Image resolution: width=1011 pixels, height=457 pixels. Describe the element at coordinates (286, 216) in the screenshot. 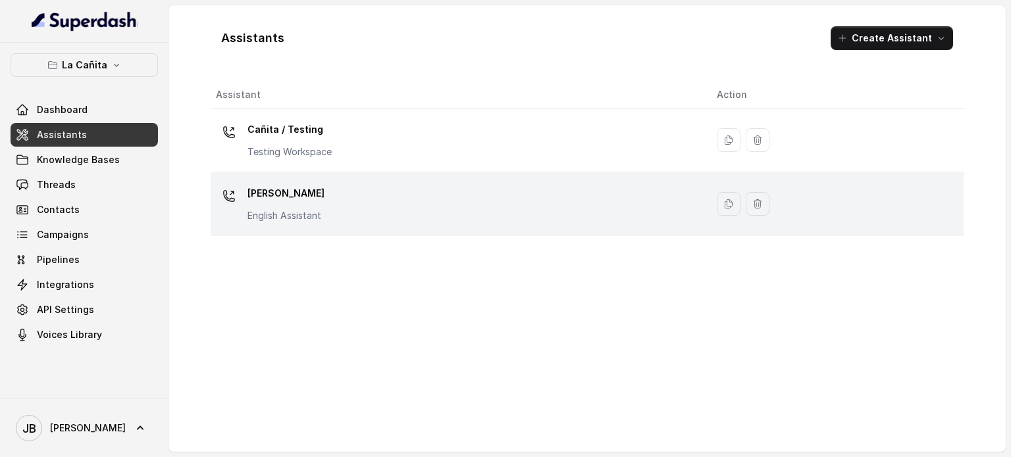

I see `p: English Assistant` at that location.